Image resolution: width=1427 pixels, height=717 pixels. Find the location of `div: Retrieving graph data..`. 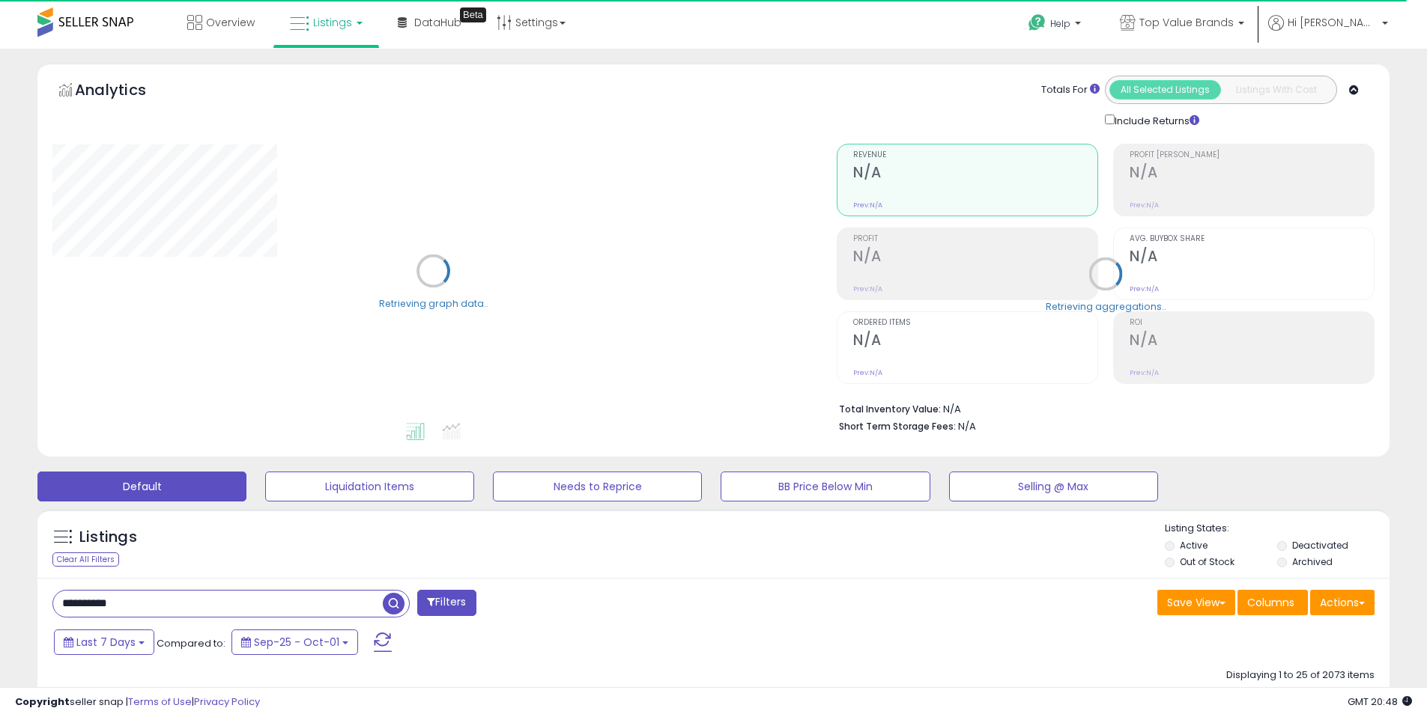

div: Retrieving graph data.. is located at coordinates (434, 303).